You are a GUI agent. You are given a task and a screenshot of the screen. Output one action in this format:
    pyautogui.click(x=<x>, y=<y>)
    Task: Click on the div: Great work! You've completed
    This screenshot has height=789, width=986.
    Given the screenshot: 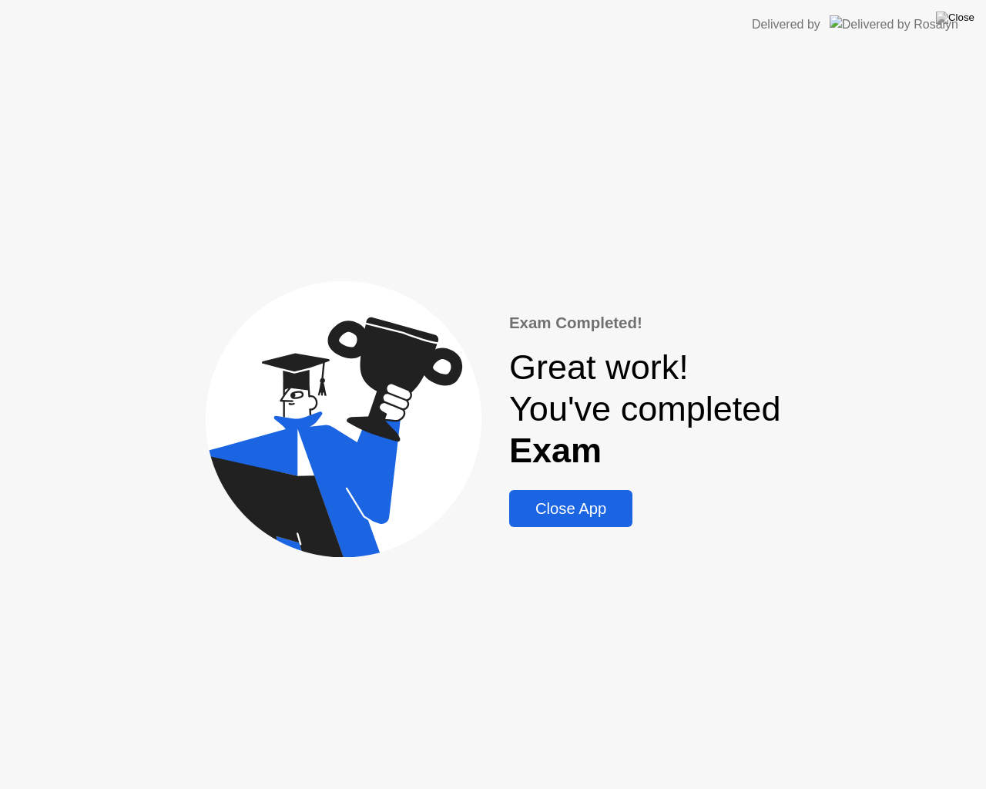 What is the action you would take?
    pyautogui.click(x=645, y=409)
    